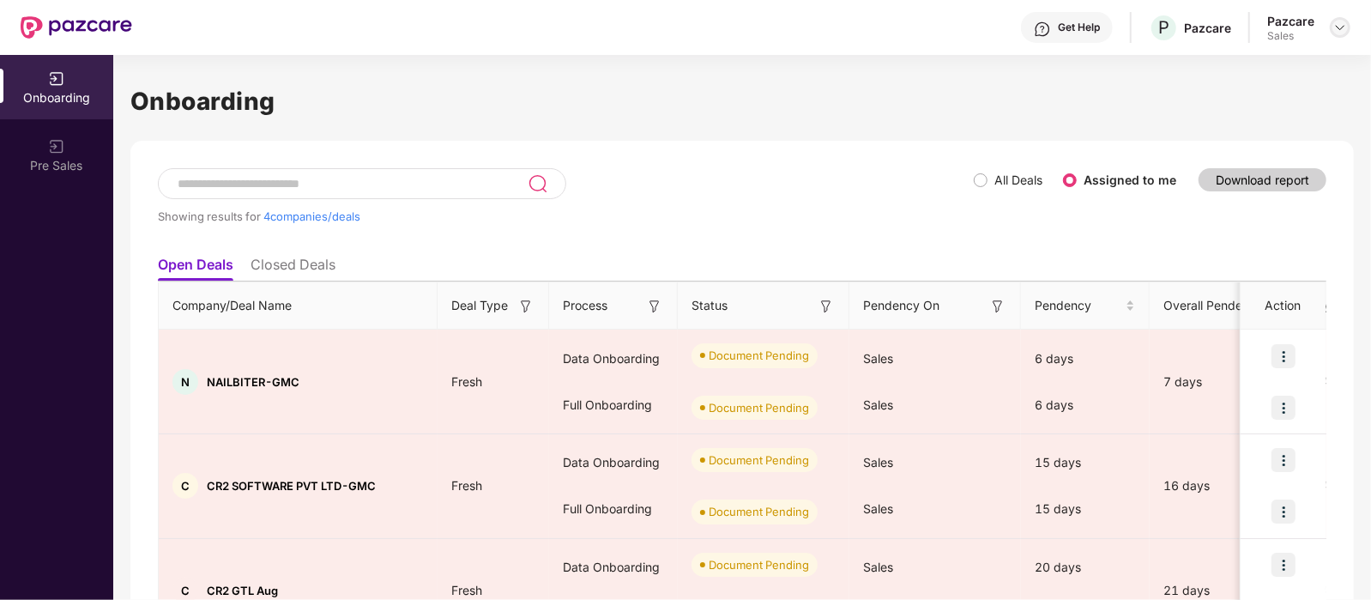 Image resolution: width=1371 pixels, height=600 pixels. What do you see at coordinates (585, 305) in the screenshot?
I see `span: Process` at bounding box center [585, 305].